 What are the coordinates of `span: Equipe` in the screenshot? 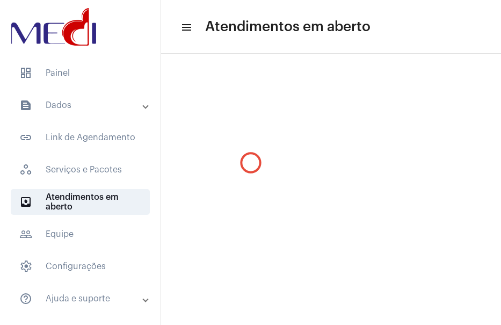 It's located at (80, 234).